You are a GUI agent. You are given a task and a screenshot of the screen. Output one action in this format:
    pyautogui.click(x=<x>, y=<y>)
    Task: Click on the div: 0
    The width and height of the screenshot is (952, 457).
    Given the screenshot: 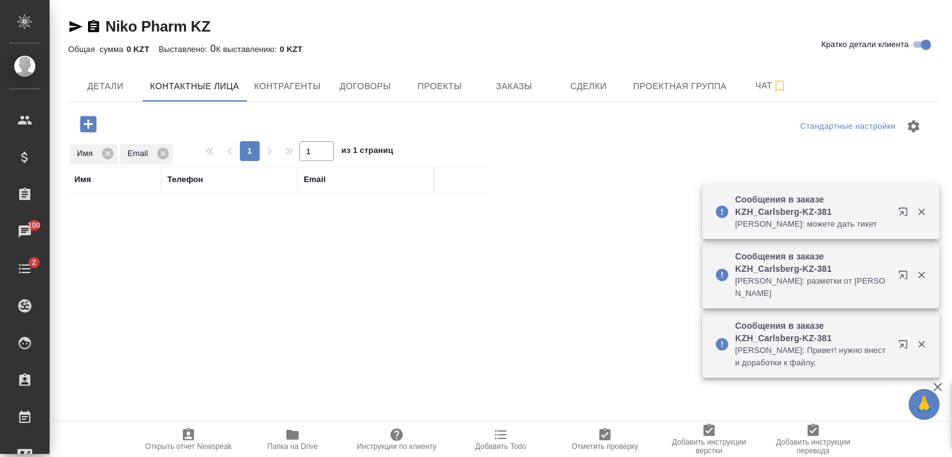 What is the action you would take?
    pyautogui.click(x=503, y=49)
    